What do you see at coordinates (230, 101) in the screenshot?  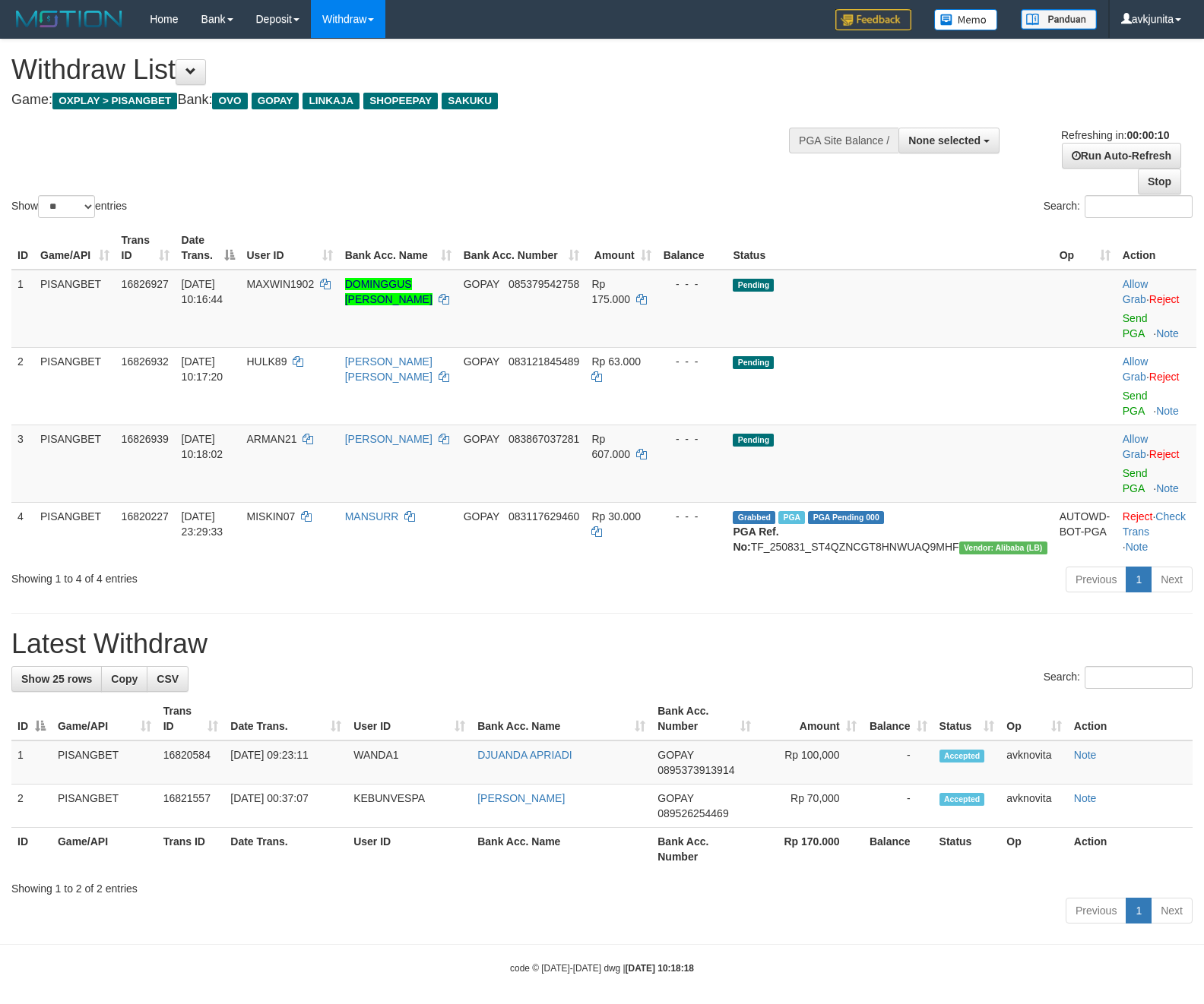 I see `span: OVO` at bounding box center [230, 101].